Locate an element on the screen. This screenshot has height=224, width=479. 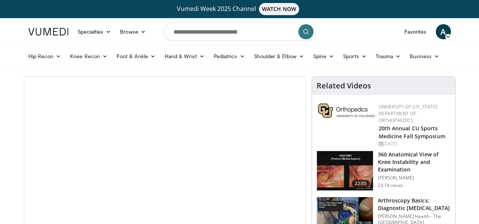
p: 23.1K views is located at coordinates (390, 186).